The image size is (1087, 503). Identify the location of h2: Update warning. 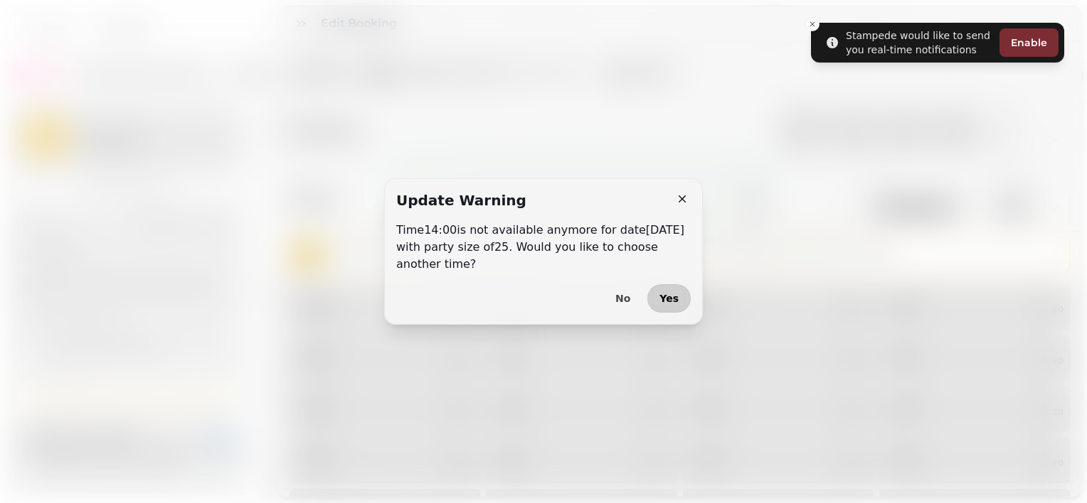
(461, 201).